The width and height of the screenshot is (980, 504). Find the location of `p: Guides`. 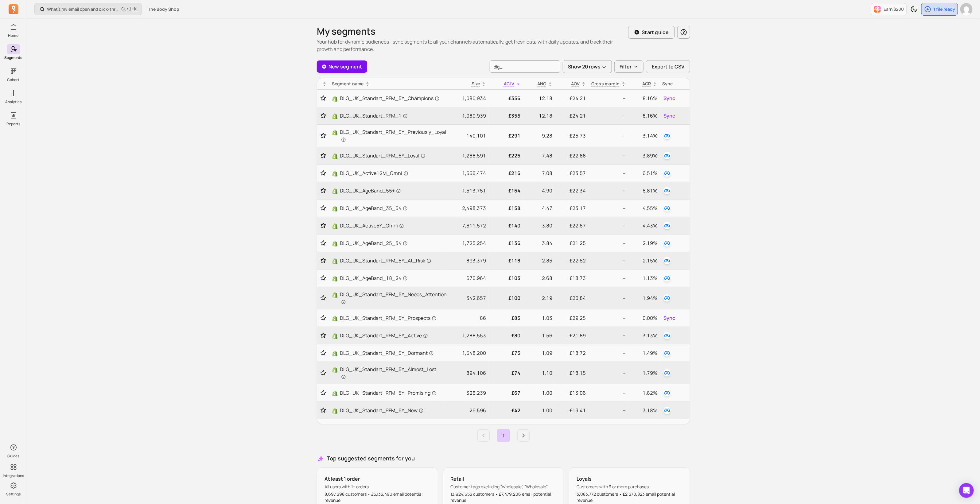

p: Guides is located at coordinates (13, 456).